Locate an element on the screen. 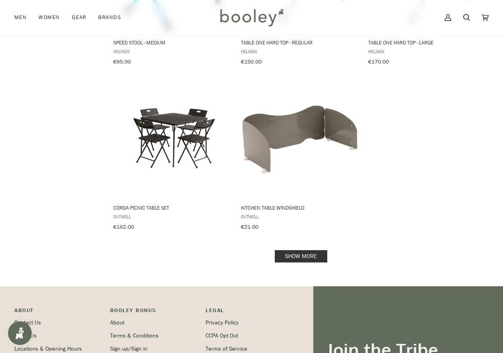 Image resolution: width=503 pixels, height=353 pixels. a: Privacy Policy is located at coordinates (222, 323).